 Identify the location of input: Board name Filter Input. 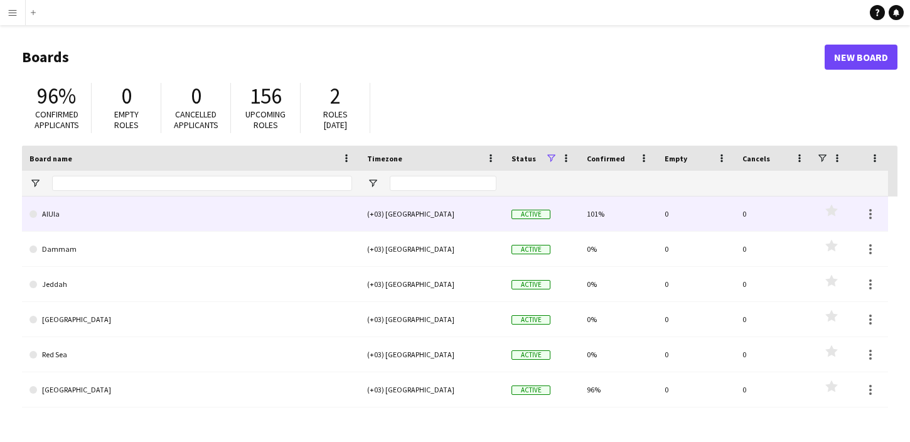
(202, 183).